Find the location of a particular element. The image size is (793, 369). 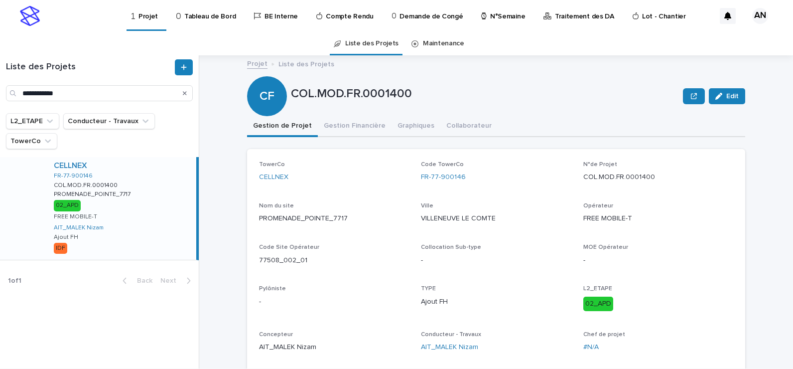

span: Opérateur is located at coordinates (599, 206).